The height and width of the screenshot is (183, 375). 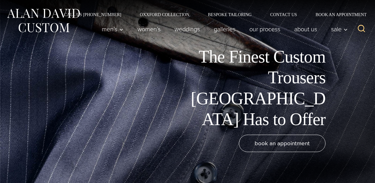 What do you see at coordinates (337, 15) in the screenshot?
I see `a: Book an Appointment` at bounding box center [337, 15].